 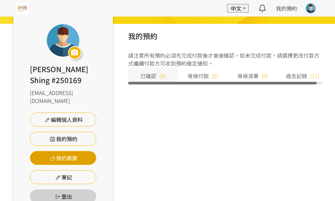 I want to click on a: 編輯個人資料, so click(x=63, y=120).